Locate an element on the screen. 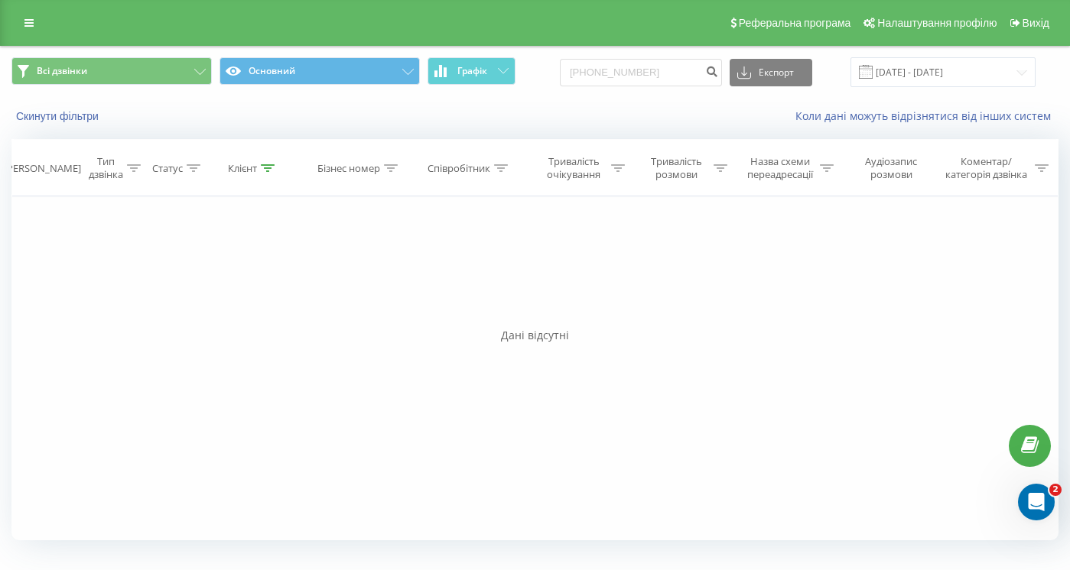 The image size is (1070, 570). input: Пошук за номером is located at coordinates (641, 73).